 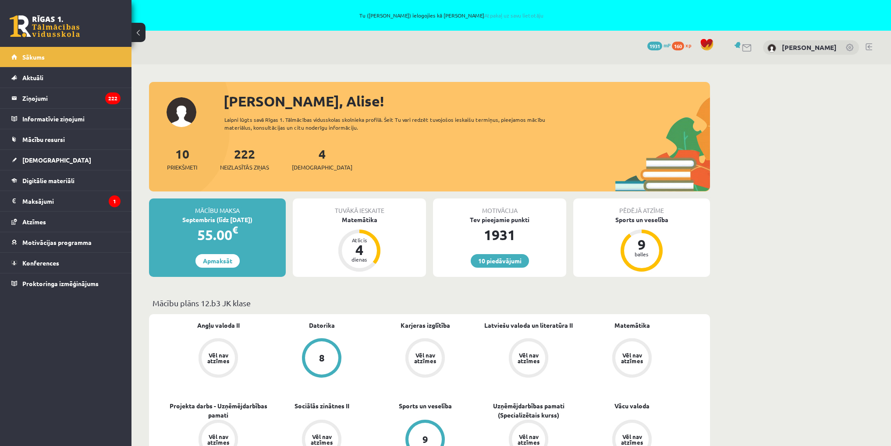 I want to click on div: Laipni lūgts savā Rīgas 1. Tālmācības vidusskolas skolnieka profilā. Šeit Tu vari redzēt tuvojošo..., so click(x=393, y=124).